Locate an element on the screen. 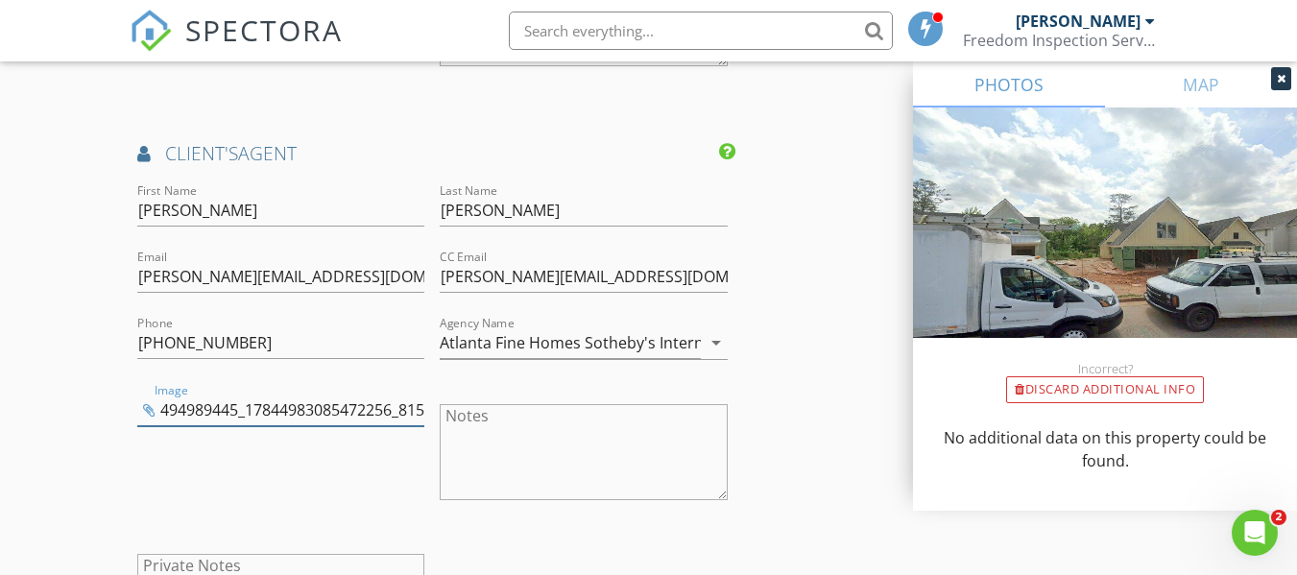 The width and height of the screenshot is (1297, 575). img: streetview is located at coordinates (1105, 246).